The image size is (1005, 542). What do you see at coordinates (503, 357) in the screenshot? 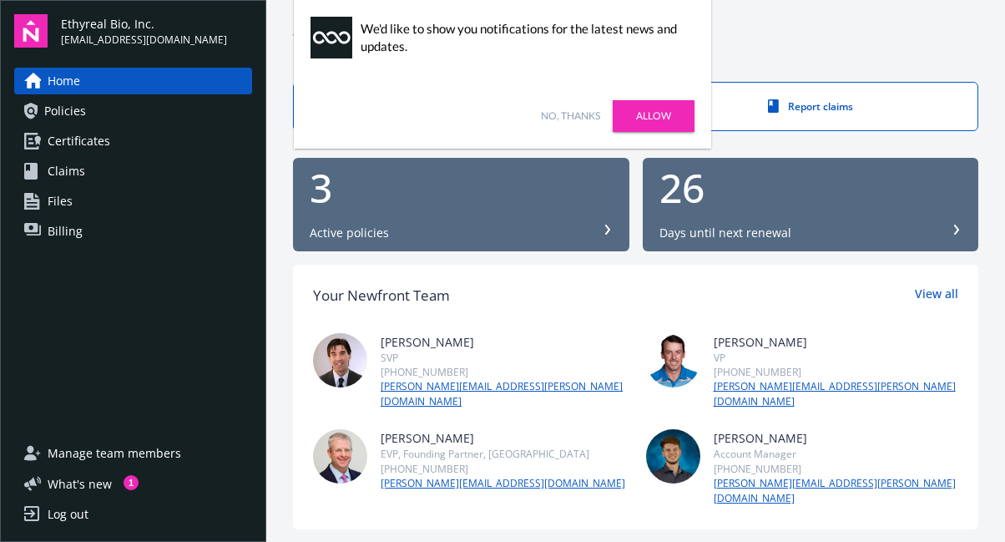
I see `div: SVP` at bounding box center [503, 357].